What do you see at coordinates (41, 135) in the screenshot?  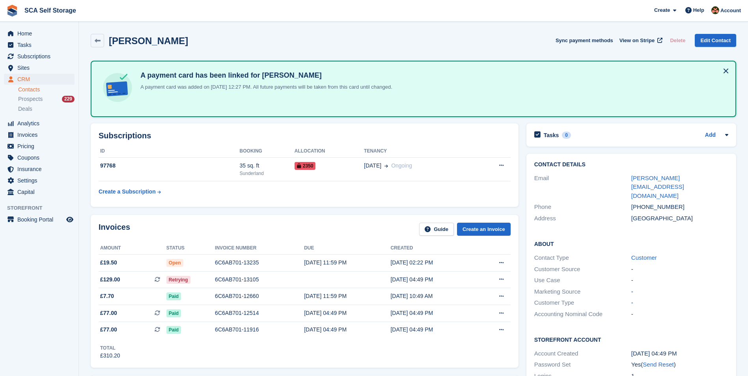 I see `span: Invoices` at bounding box center [41, 135].